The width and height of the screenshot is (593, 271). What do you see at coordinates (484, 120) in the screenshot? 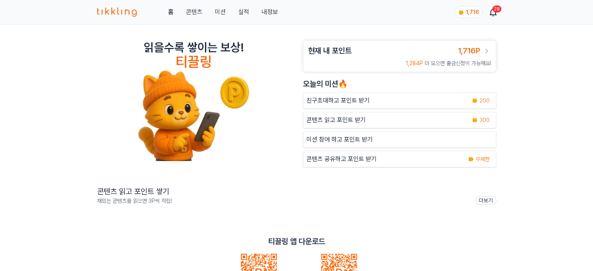
I see `span: 300` at bounding box center [484, 120].